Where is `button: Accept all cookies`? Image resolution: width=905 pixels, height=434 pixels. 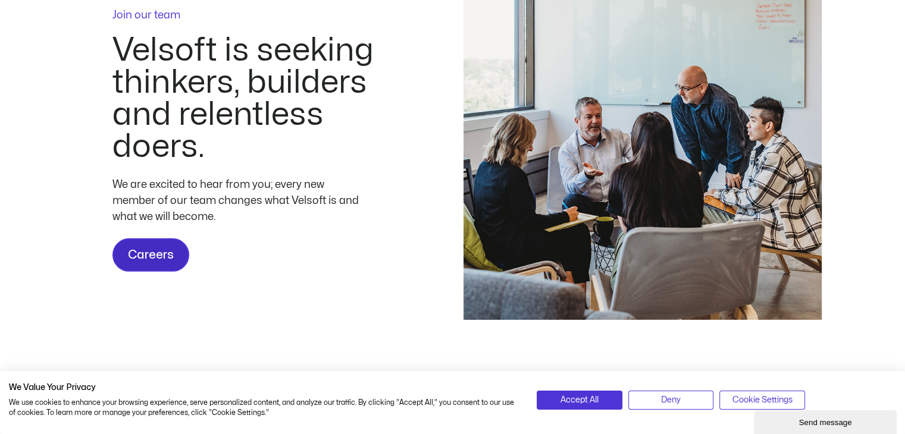
button: Accept all cookies is located at coordinates (579, 400).